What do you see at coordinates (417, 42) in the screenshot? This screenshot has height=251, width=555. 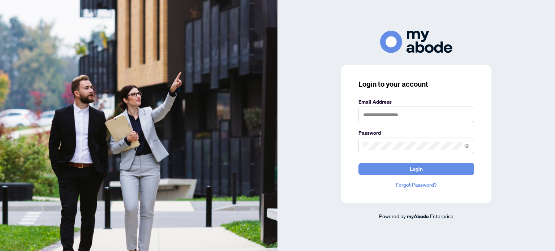 I see `img: ma-logo` at bounding box center [417, 42].